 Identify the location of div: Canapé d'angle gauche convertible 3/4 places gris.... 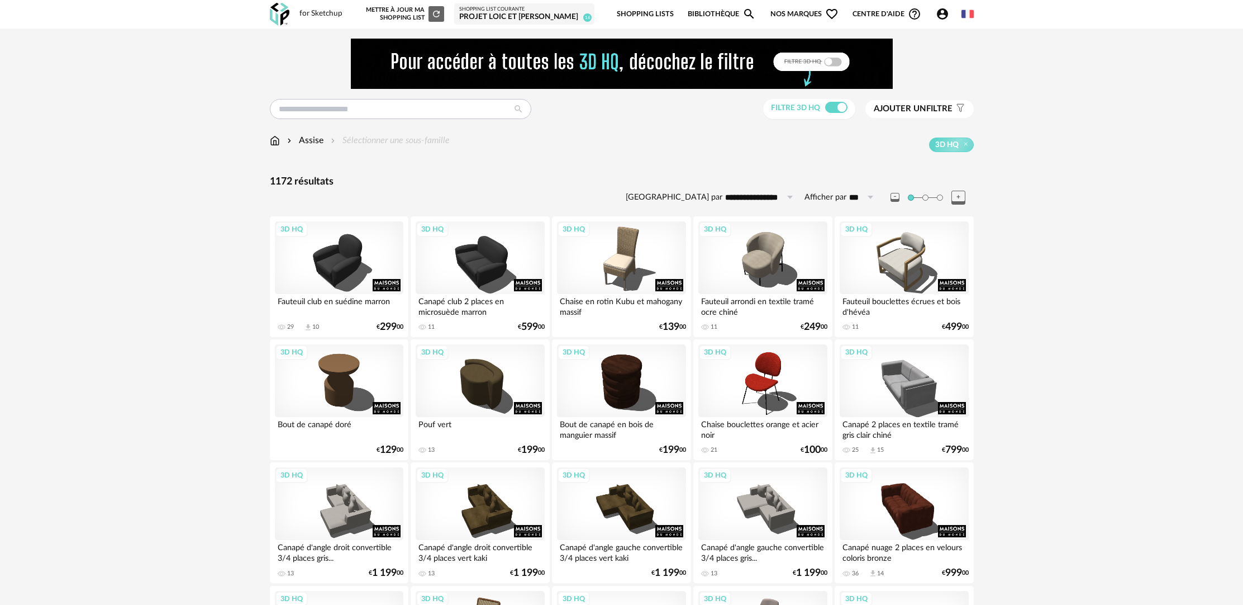
(763, 551).